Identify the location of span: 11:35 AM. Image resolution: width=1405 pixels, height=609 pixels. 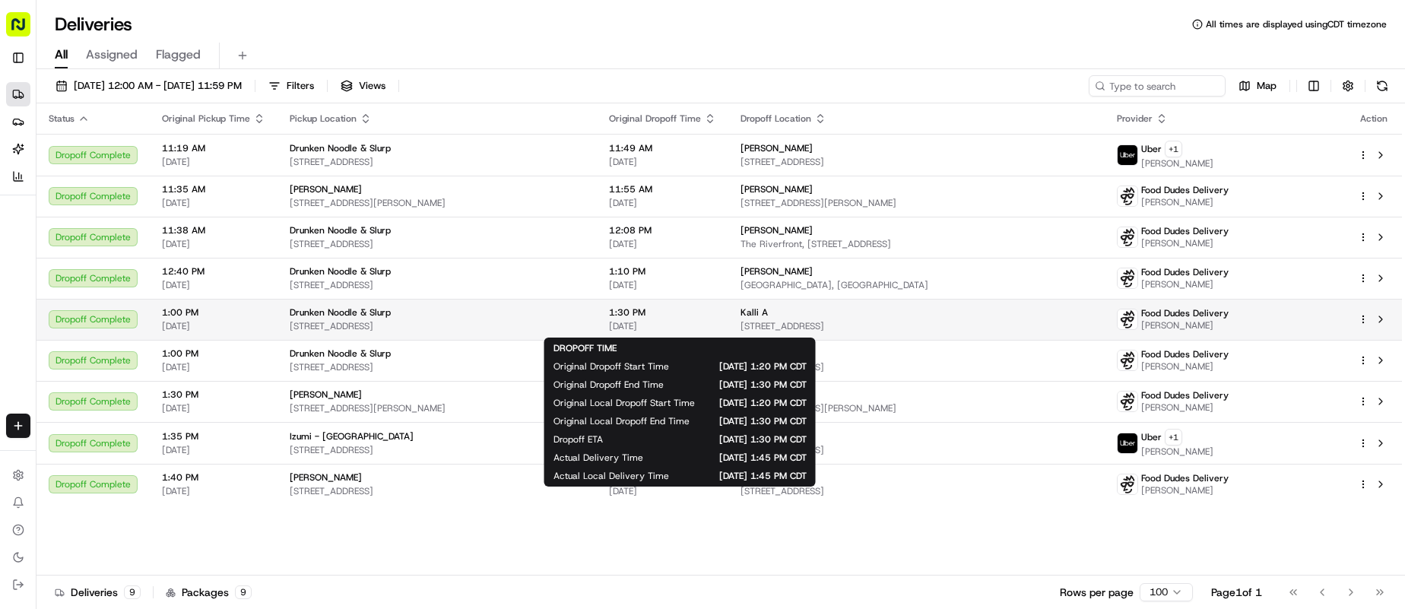
(214, 189).